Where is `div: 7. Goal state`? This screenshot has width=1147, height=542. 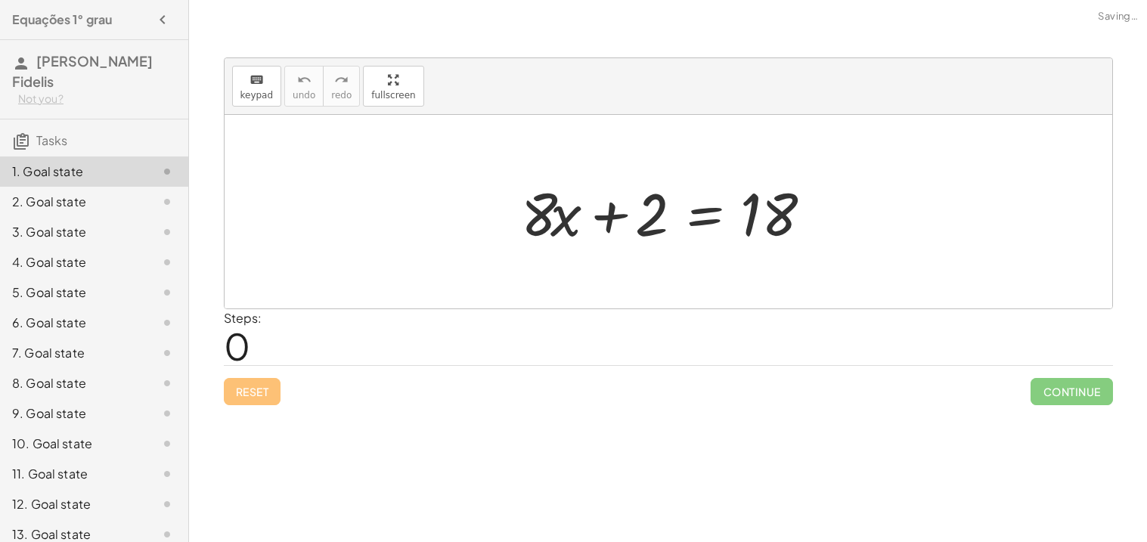
div: 7. Goal state is located at coordinates (73, 353).